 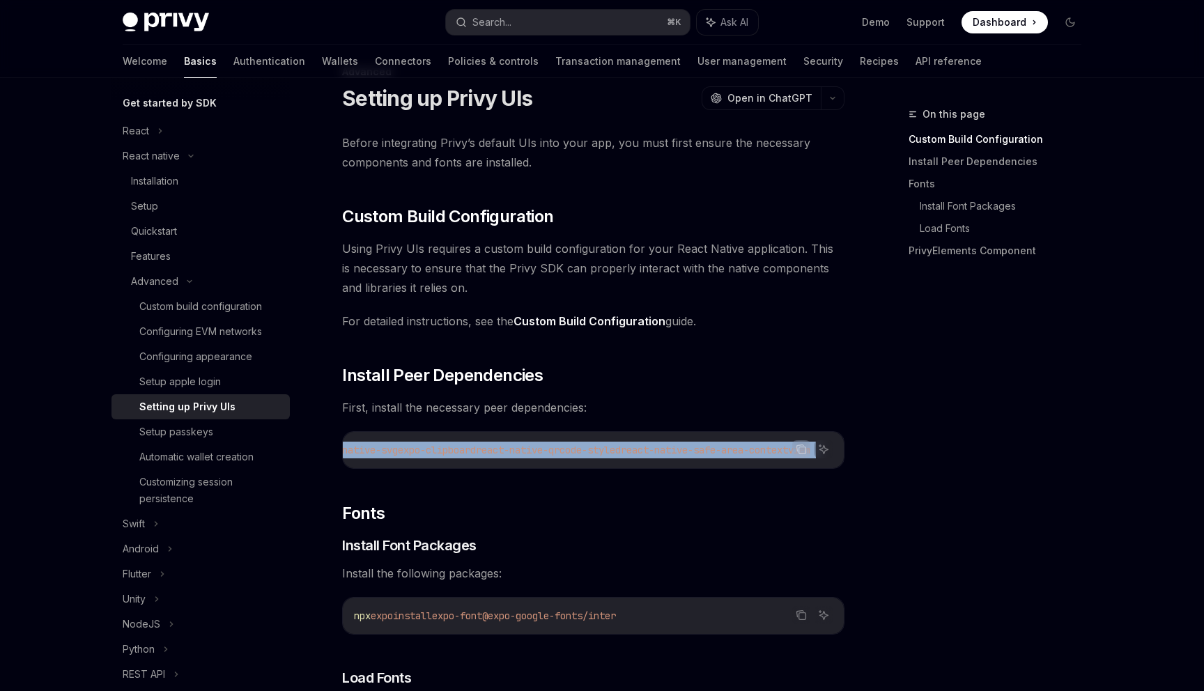 I want to click on div: Android, so click(x=141, y=549).